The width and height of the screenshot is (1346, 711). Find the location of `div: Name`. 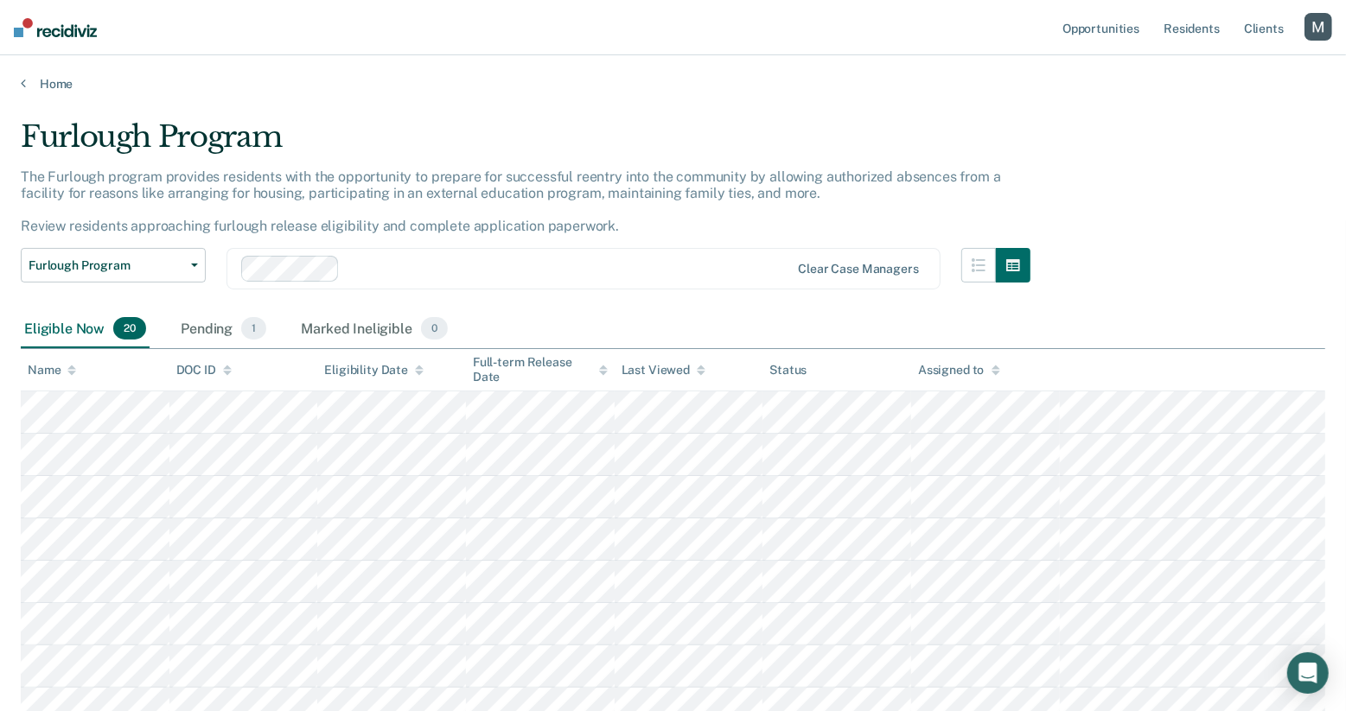

div: Name is located at coordinates (52, 370).